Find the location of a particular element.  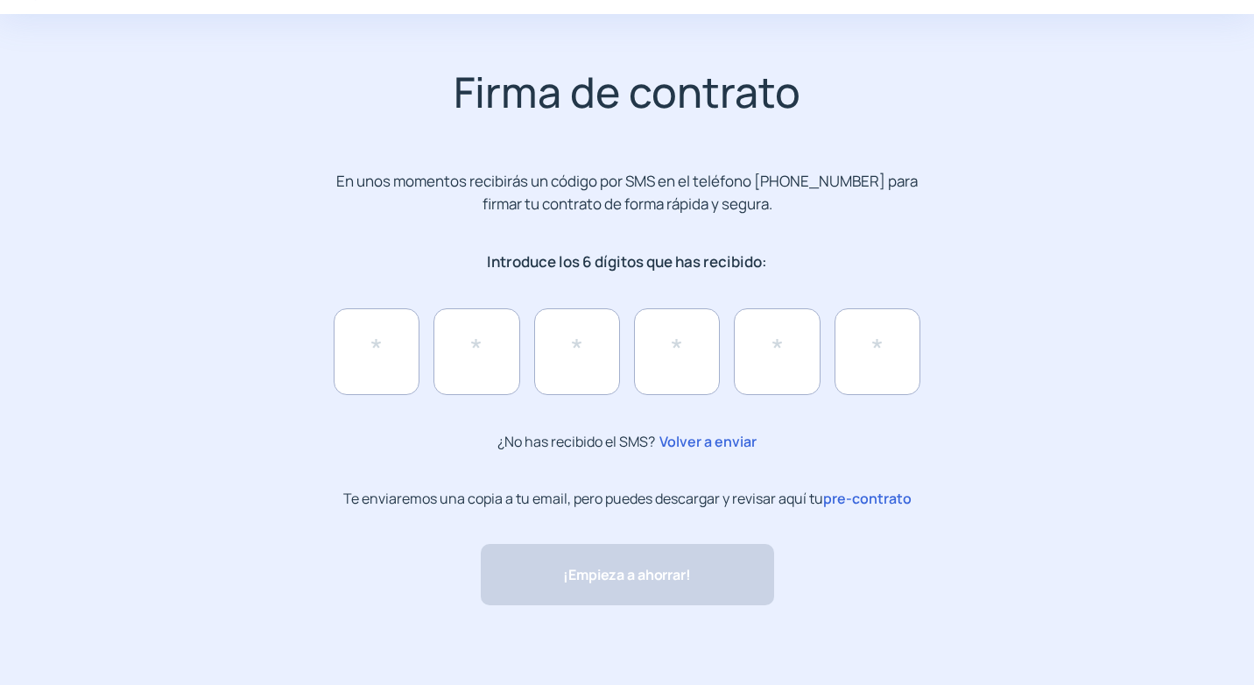

p: ¿No has recibido el SMS? is located at coordinates (627, 441).